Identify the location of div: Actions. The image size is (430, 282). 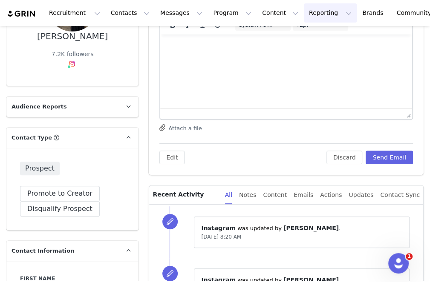
(331, 195).